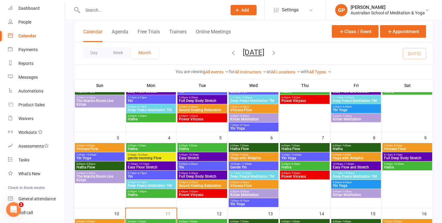  What do you see at coordinates (100, 86) in the screenshot?
I see `th: Sun` at bounding box center [100, 86].